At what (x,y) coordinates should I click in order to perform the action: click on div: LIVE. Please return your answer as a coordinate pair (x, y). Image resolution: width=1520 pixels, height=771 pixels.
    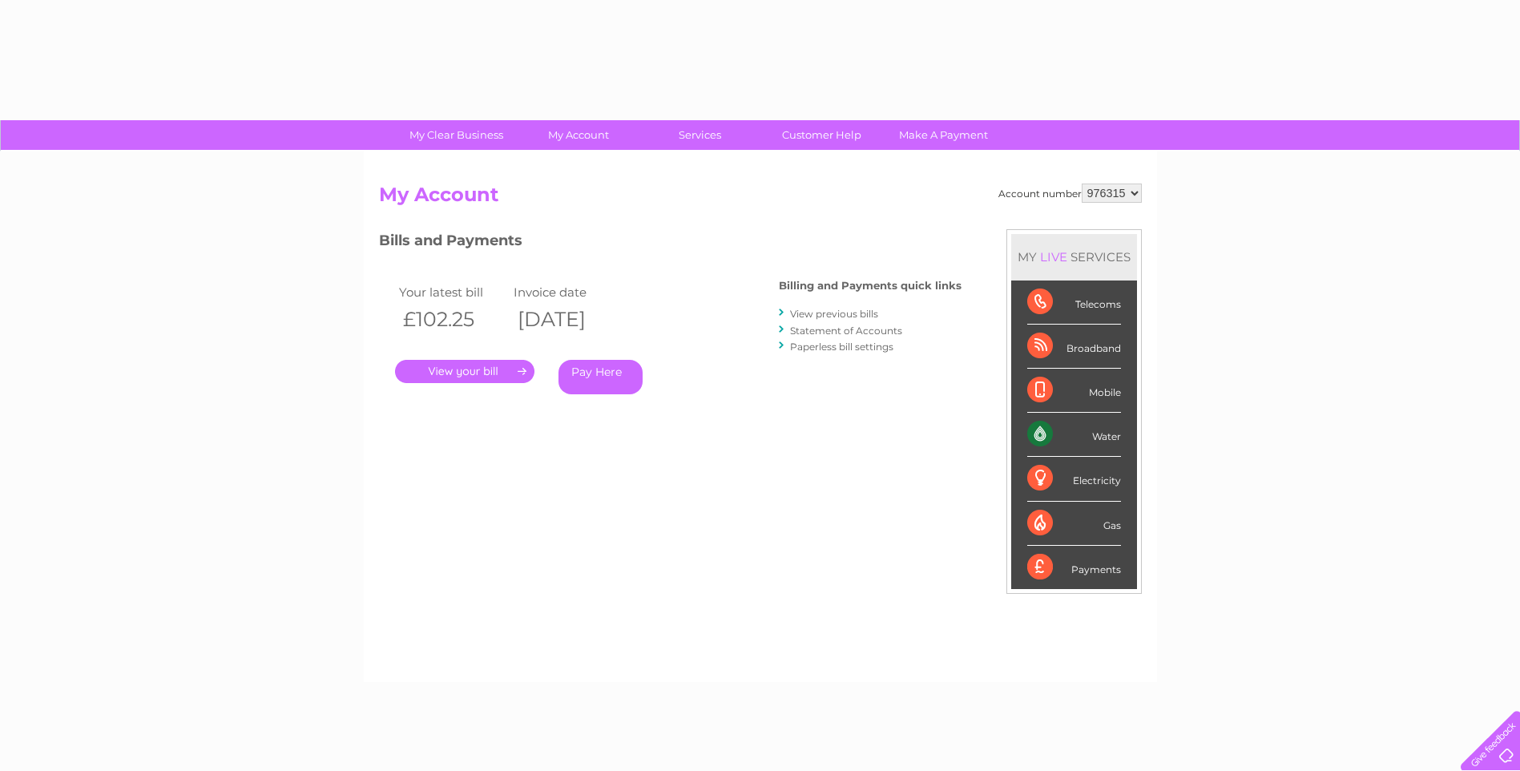
    Looking at the image, I should click on (1054, 256).